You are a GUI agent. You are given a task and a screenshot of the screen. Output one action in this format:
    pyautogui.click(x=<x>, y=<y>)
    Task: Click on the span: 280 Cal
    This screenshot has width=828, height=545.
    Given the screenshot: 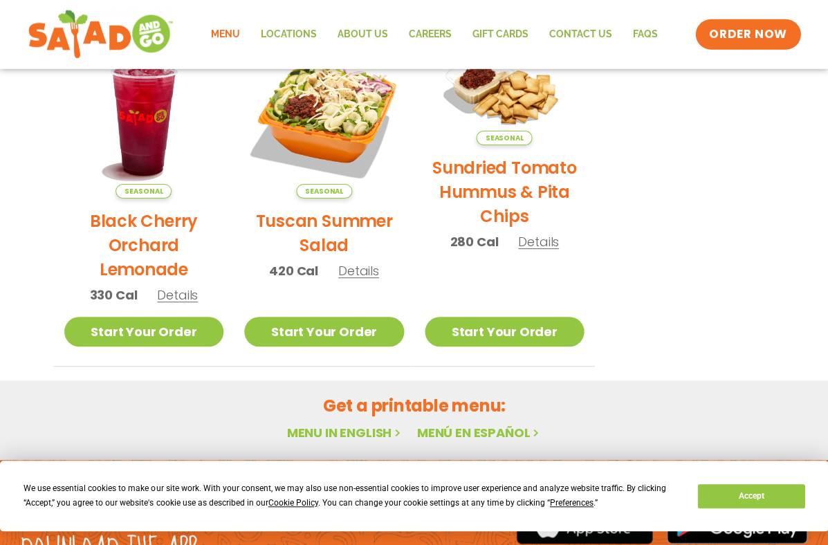 What is the action you would take?
    pyautogui.click(x=474, y=241)
    